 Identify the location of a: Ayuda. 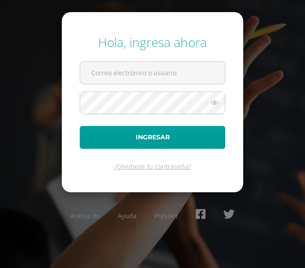
(127, 216).